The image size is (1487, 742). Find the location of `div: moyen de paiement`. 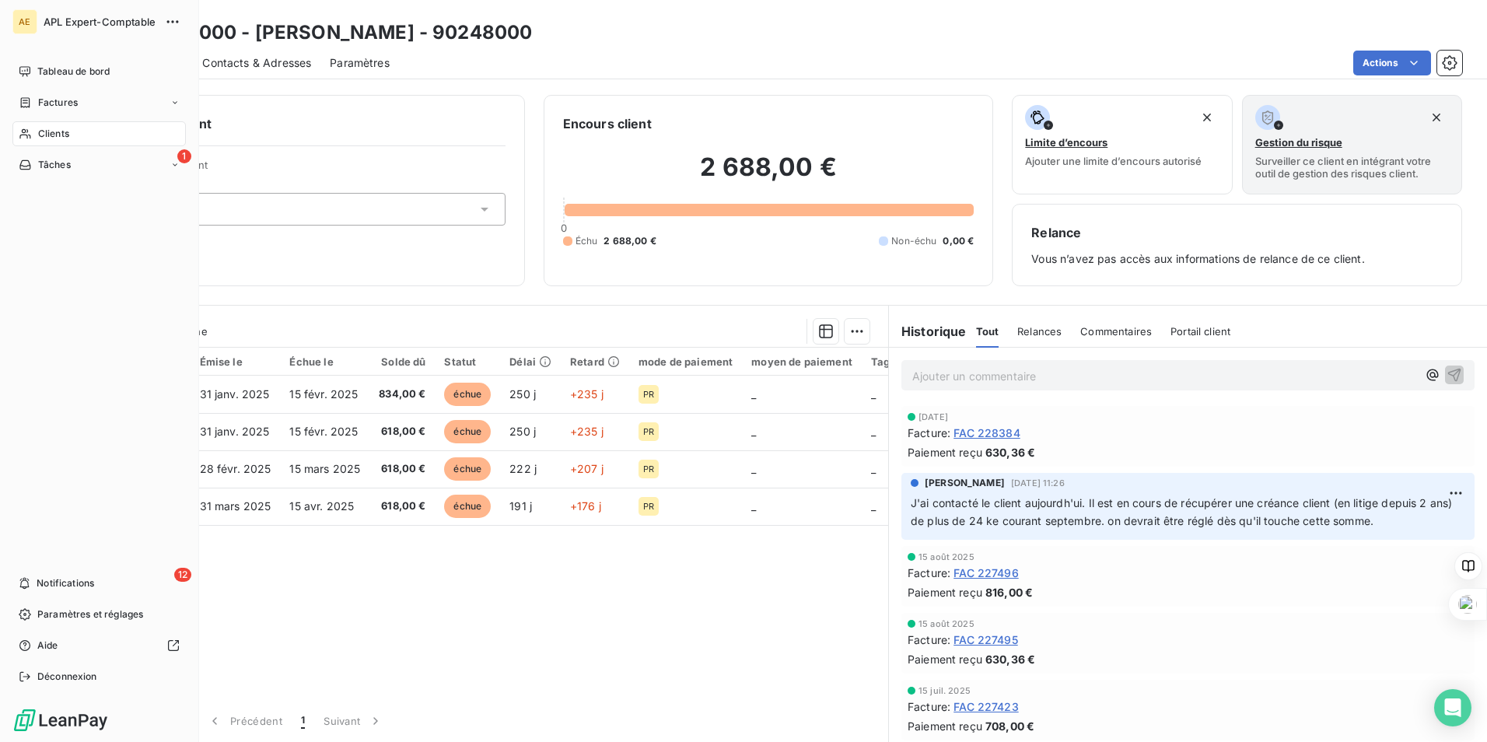

div: moyen de paiement is located at coordinates (802, 362).